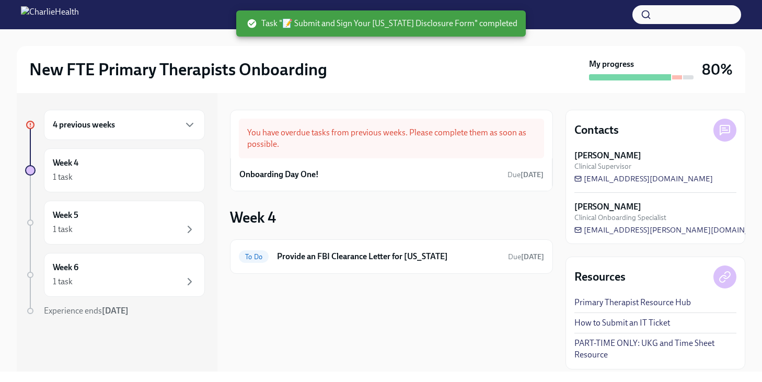 The height and width of the screenshot is (382, 762). Describe the element at coordinates (84, 125) in the screenshot. I see `h6: 4 previous weeks` at that location.